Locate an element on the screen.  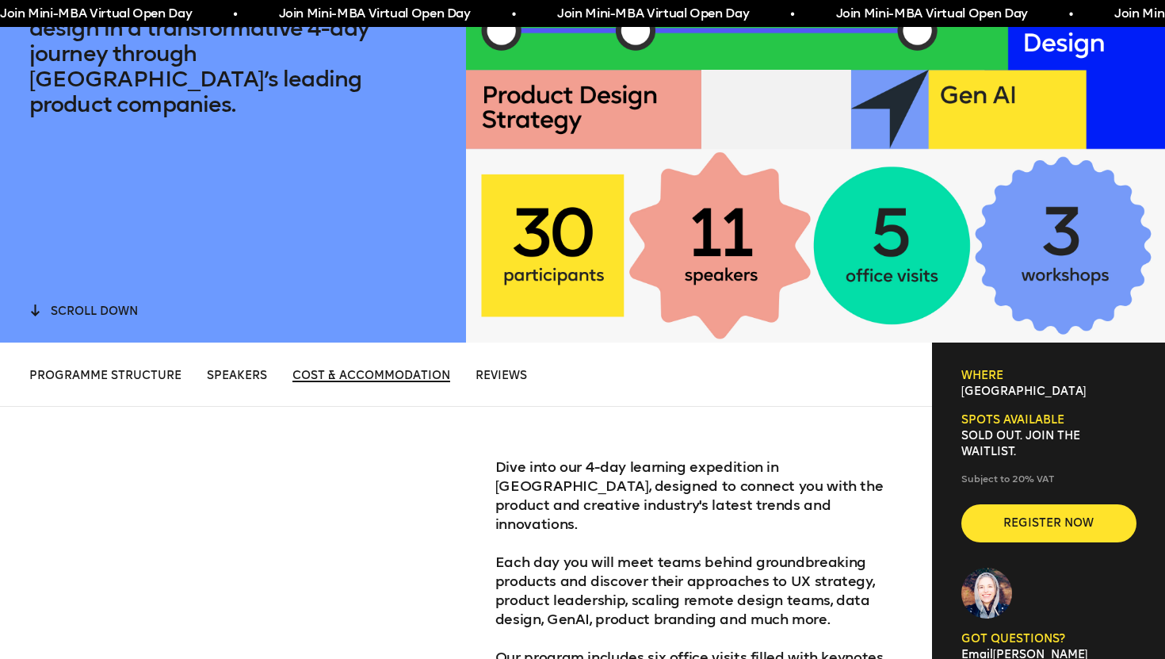
button: scroll down is located at coordinates (83, 311).